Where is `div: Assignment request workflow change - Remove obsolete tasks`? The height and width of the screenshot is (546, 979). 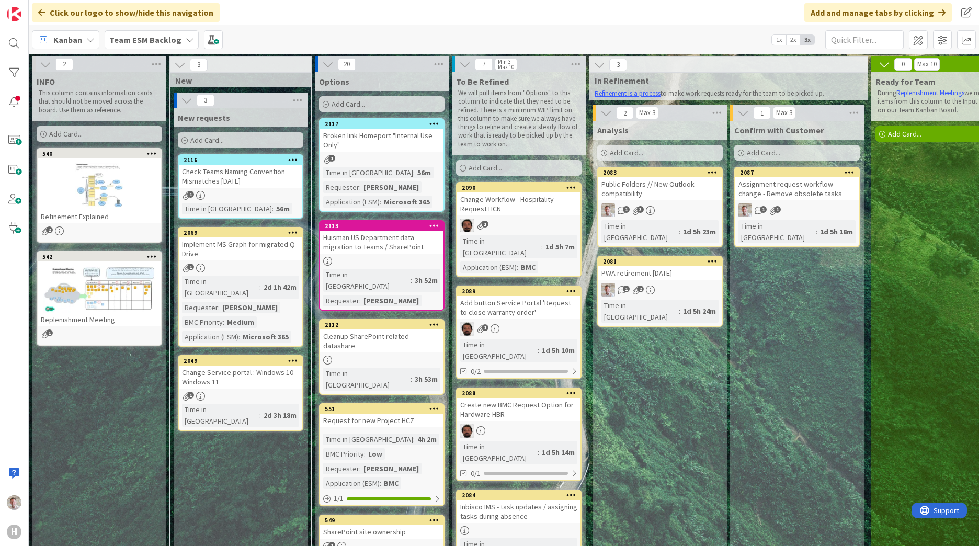 div: Assignment request workflow change - Remove obsolete tasks is located at coordinates (797, 189).